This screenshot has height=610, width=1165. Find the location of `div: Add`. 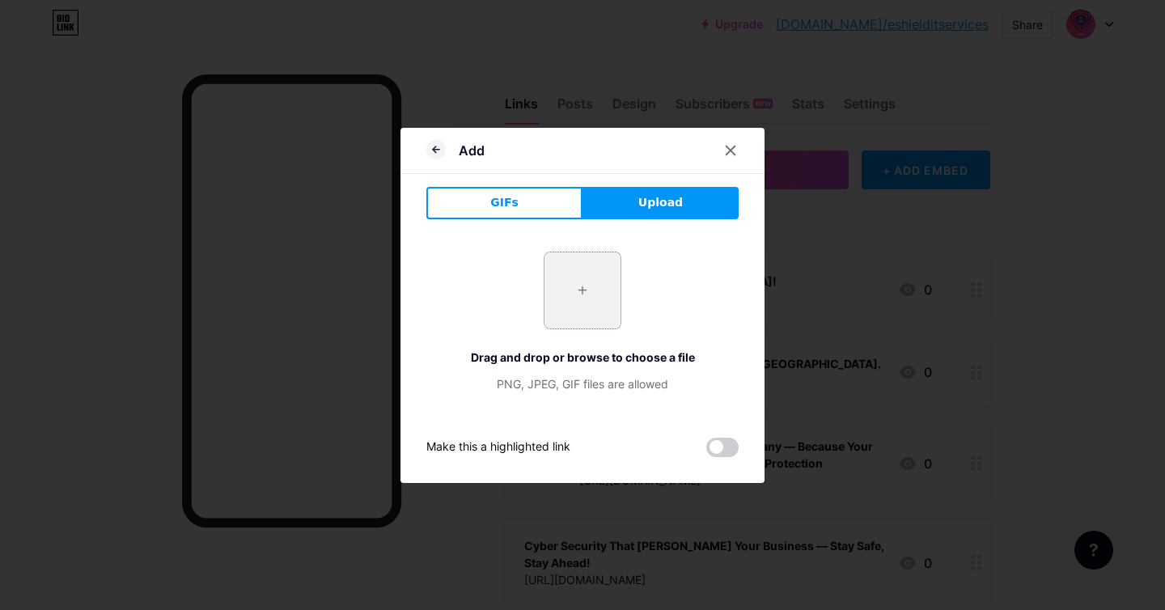

div: Add is located at coordinates (471, 150).